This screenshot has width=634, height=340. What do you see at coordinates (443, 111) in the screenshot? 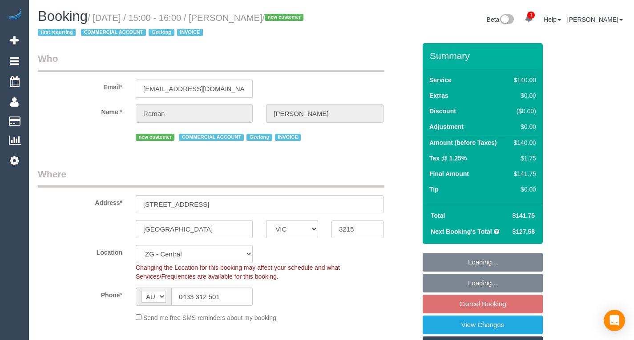
I see `label: Discount` at bounding box center [443, 111].